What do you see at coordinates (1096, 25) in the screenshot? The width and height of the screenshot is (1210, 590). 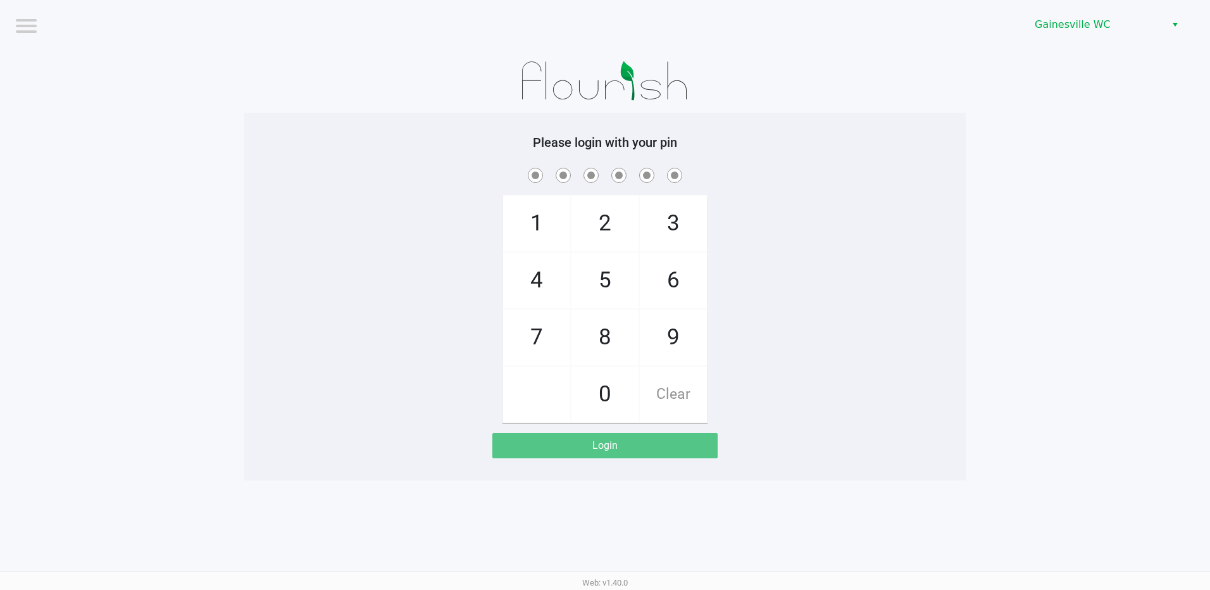 I see `span: Gainesville WC` at bounding box center [1096, 25].